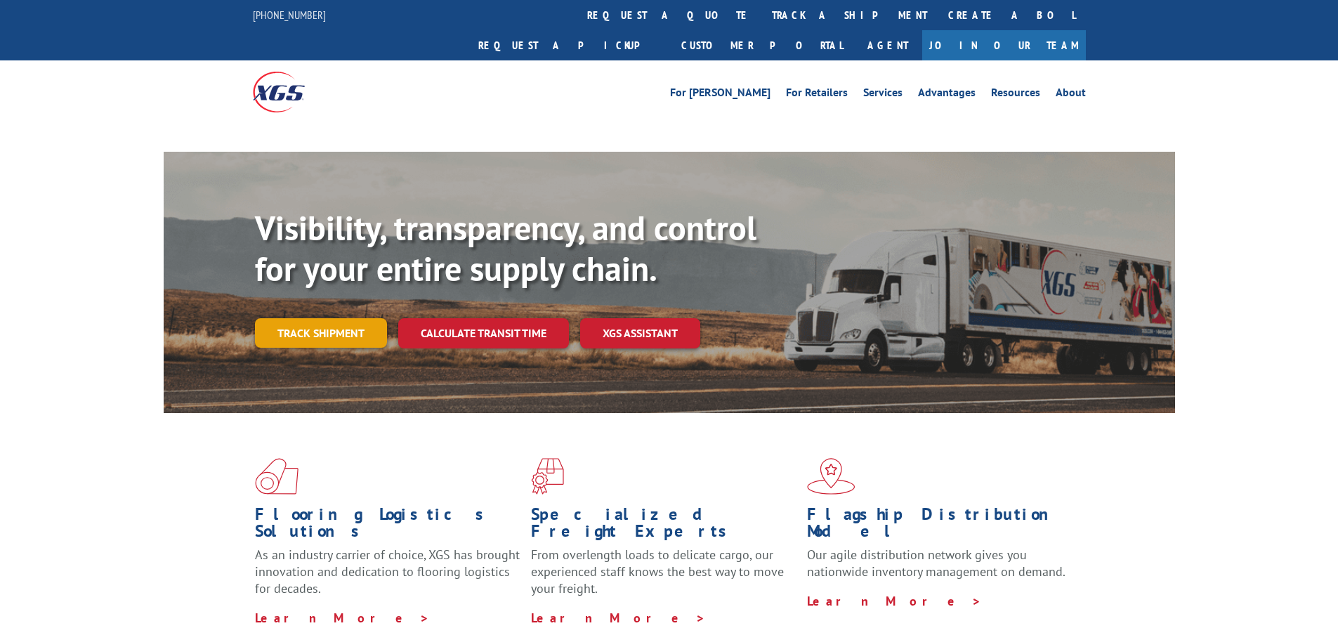  Describe the element at coordinates (947, 95) in the screenshot. I see `a: Advantages` at that location.